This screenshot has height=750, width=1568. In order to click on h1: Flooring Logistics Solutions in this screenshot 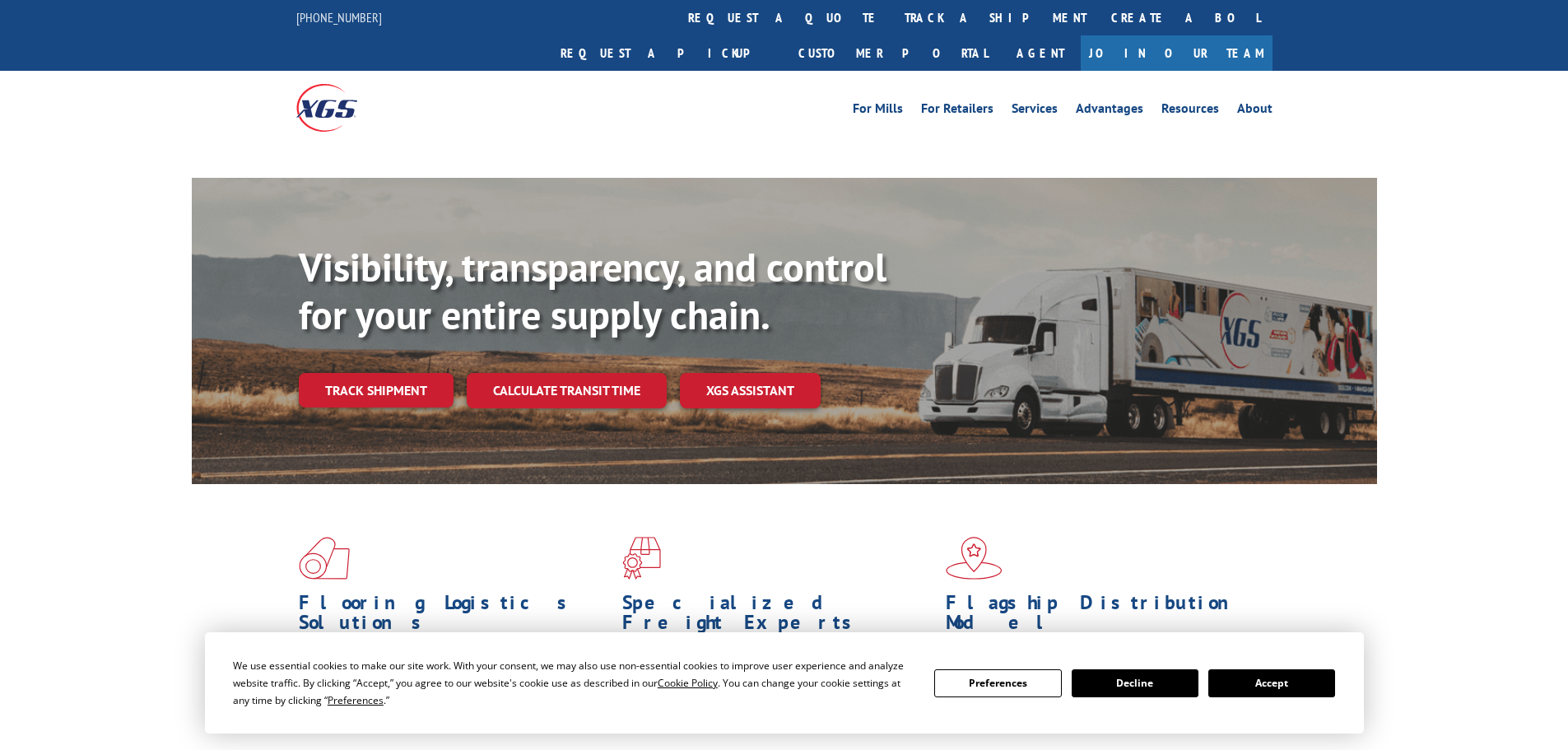, I will do `click(454, 616)`.